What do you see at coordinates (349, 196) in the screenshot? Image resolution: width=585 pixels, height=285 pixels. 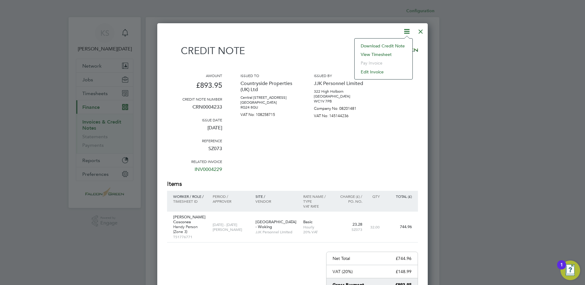 I see `p: Charge (£) /` at bounding box center [349, 196].